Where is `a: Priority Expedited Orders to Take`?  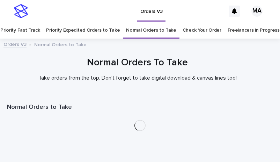 a: Priority Expedited Orders to Take is located at coordinates (83, 30).